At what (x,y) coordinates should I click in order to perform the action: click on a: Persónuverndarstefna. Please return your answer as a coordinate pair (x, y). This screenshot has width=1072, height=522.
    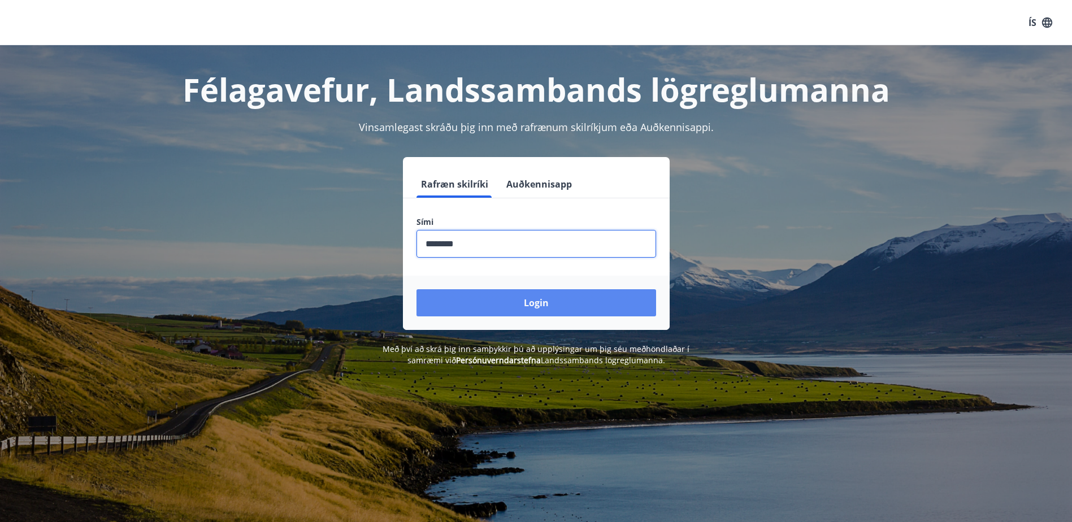
    Looking at the image, I should click on (498, 360).